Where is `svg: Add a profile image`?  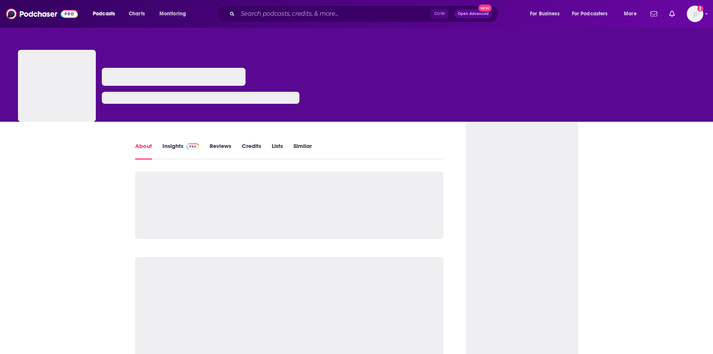 svg: Add a profile image is located at coordinates (700, 9).